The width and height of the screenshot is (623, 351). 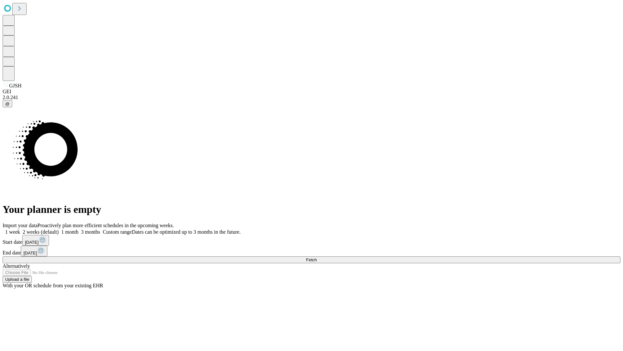 What do you see at coordinates (15, 85) in the screenshot?
I see `span: GJSH` at bounding box center [15, 85].